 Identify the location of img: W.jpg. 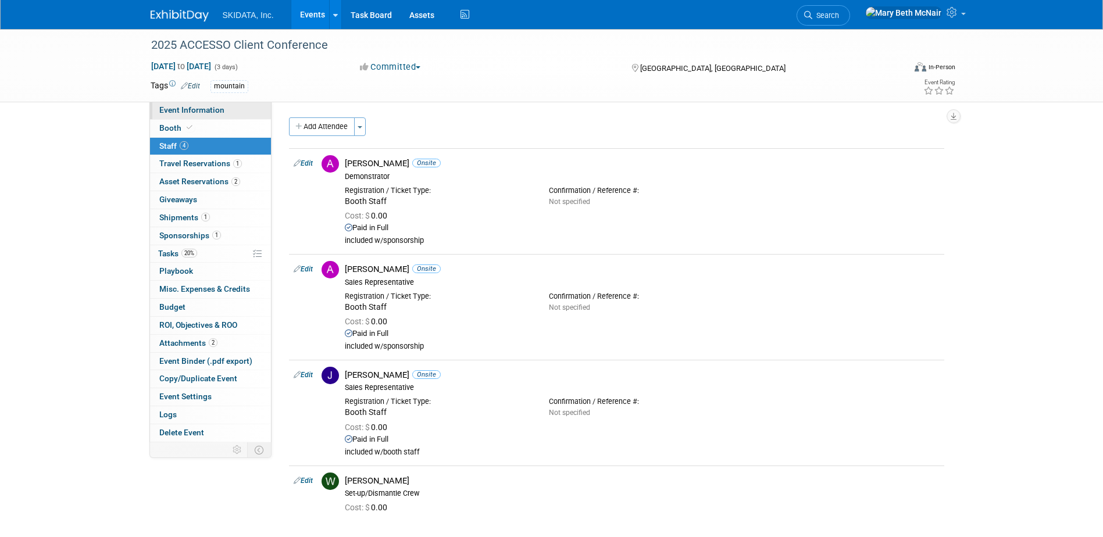
(330, 481).